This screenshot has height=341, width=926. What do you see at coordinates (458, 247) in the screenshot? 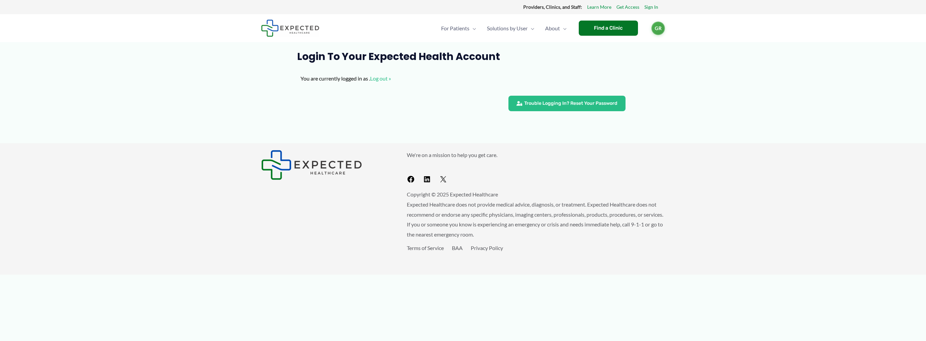
I see `a: BAA` at bounding box center [458, 247].